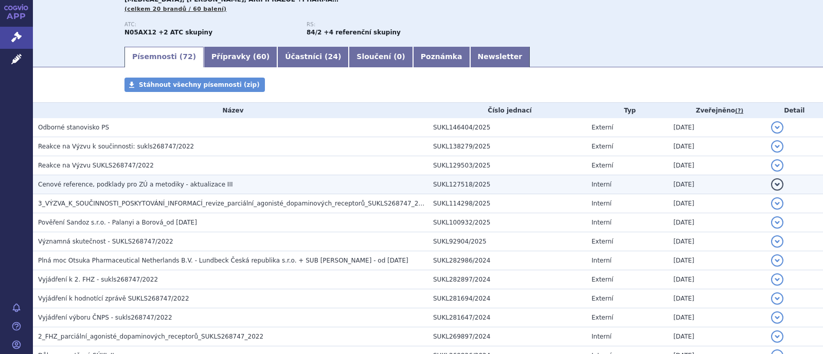 This screenshot has width=823, height=354. I want to click on span: 60, so click(261, 57).